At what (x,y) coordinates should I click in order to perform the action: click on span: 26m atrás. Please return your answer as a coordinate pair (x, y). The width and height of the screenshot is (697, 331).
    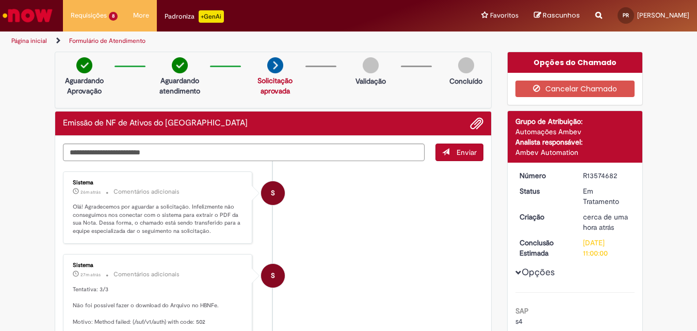
    Looking at the image, I should click on (90, 192).